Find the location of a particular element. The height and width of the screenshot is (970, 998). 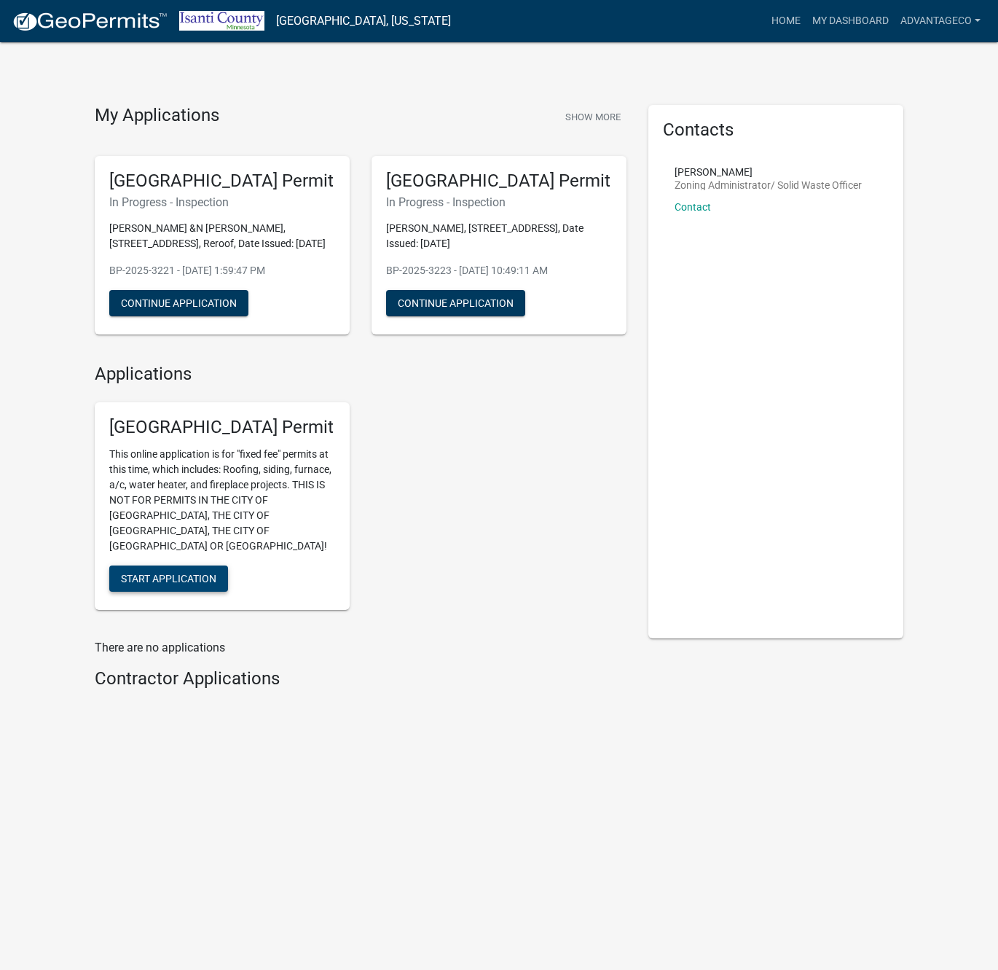

button: Start Application is located at coordinates (168, 578).